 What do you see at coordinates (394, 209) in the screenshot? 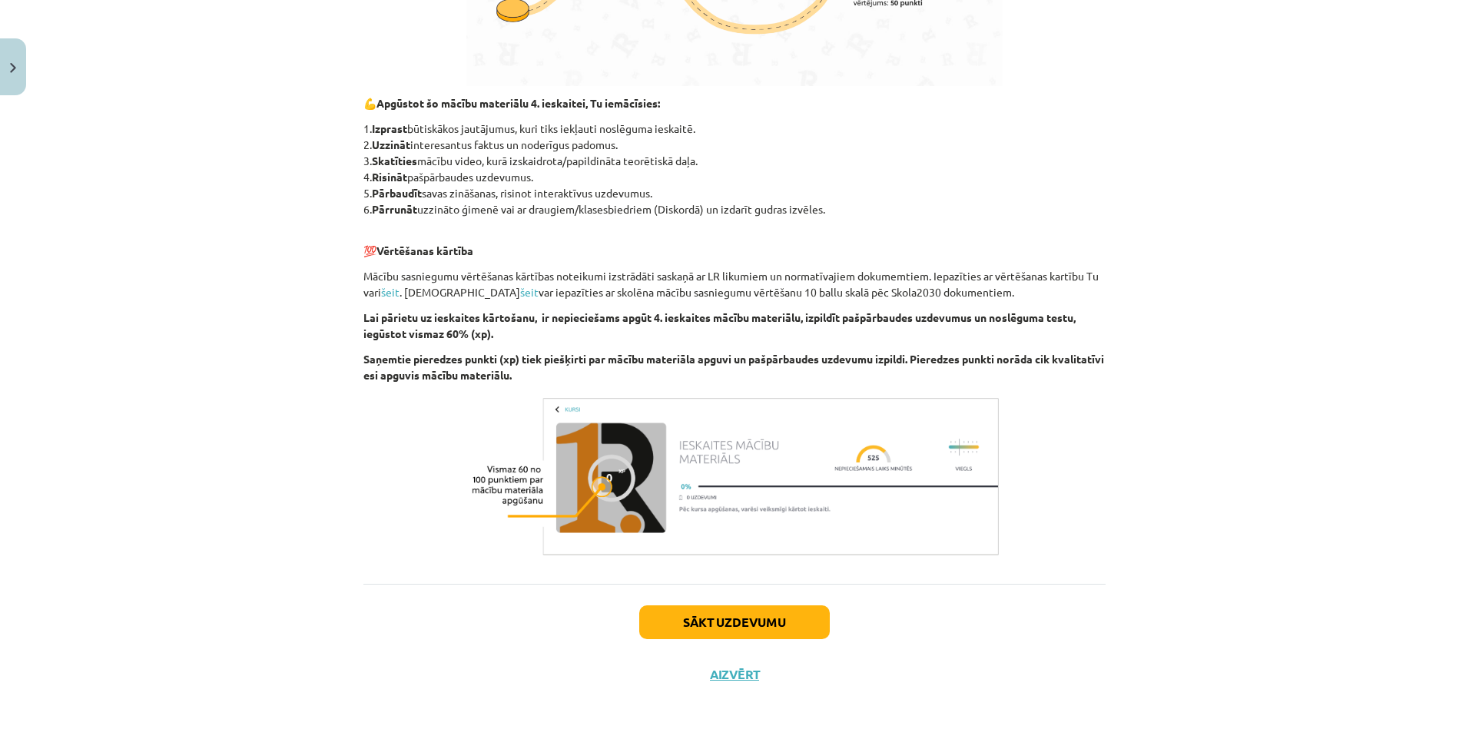
I see `b: Pārrunāt` at bounding box center [394, 209].